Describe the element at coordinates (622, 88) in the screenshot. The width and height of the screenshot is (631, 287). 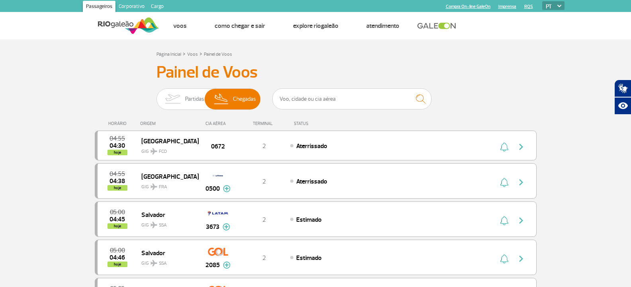
I see `button: Abrir tradutor de língua de sinais.` at that location.